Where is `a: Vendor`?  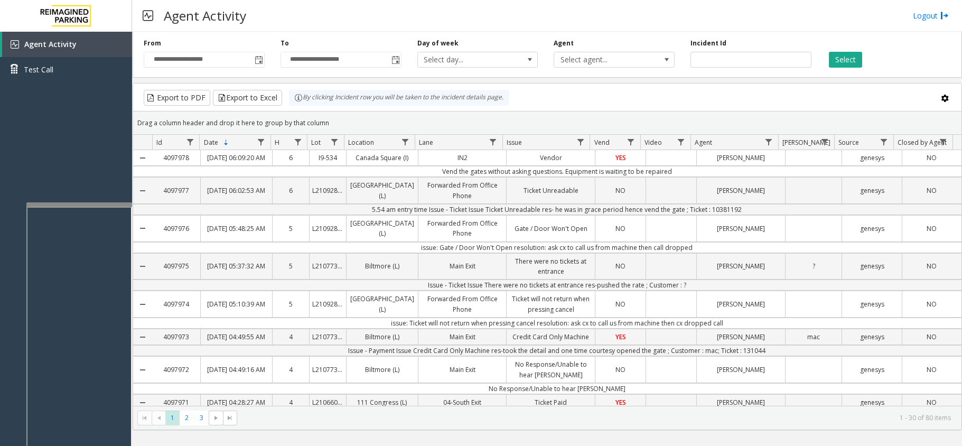
a: Vendor is located at coordinates (551, 157).